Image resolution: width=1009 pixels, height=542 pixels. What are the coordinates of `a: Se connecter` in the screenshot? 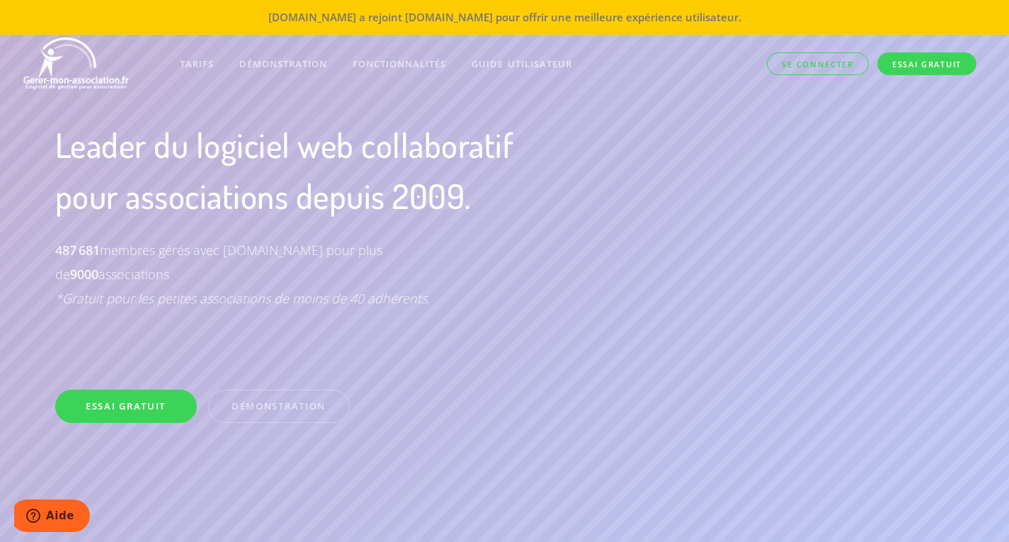 It's located at (817, 64).